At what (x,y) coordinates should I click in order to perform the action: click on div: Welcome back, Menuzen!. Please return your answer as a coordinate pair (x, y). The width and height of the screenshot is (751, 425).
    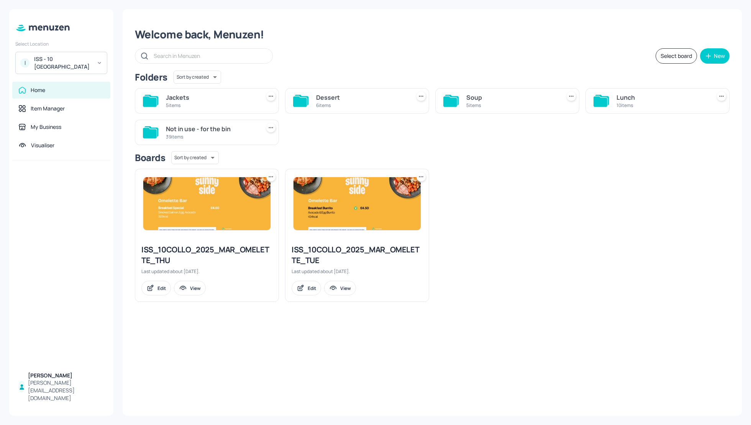
    Looking at the image, I should click on (432, 34).